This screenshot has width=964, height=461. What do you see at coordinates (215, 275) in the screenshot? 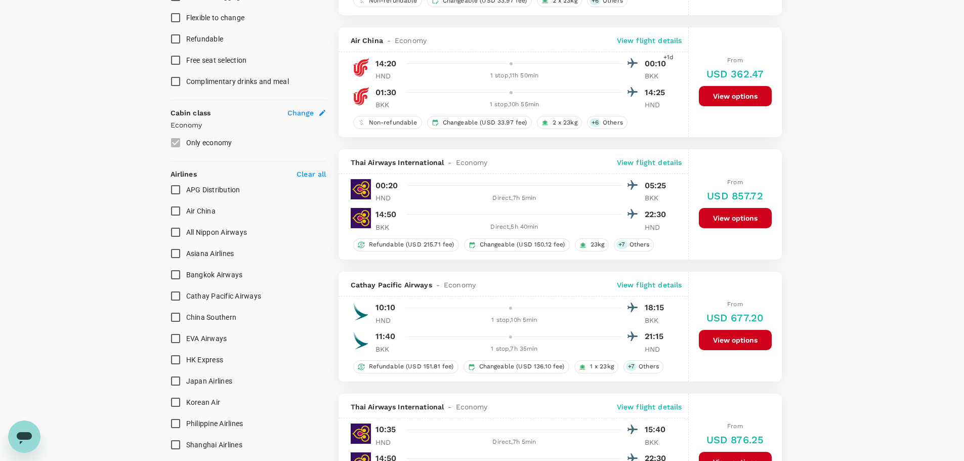
I see `span: Bangkok Airways` at bounding box center [215, 275].